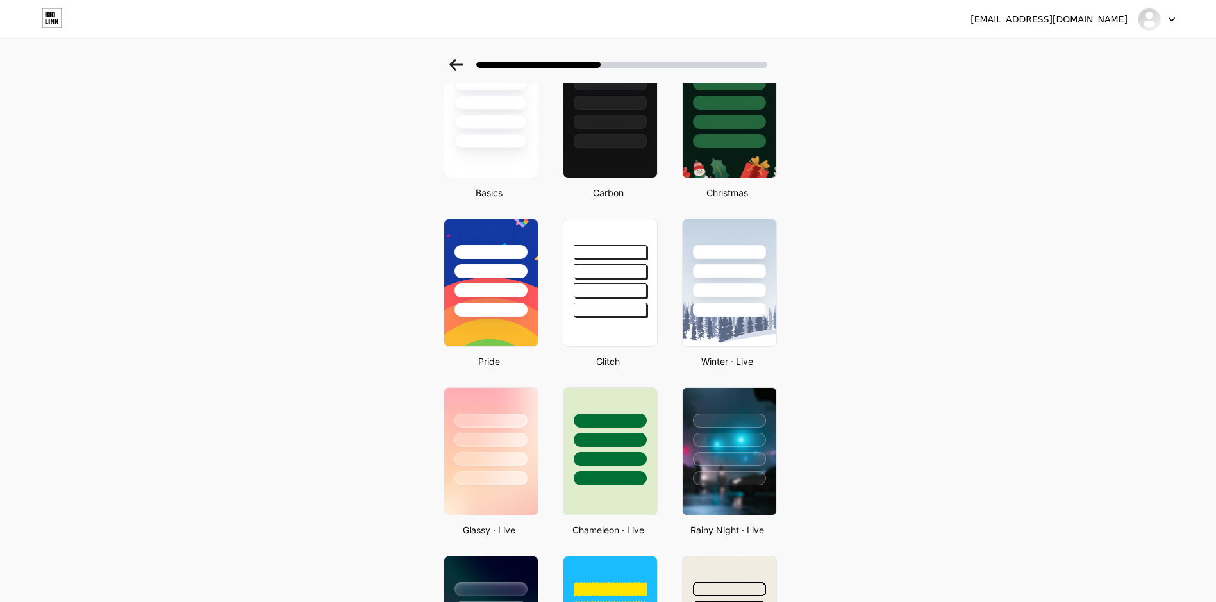  What do you see at coordinates (489, 192) in the screenshot?
I see `div: Basics` at bounding box center [489, 192].